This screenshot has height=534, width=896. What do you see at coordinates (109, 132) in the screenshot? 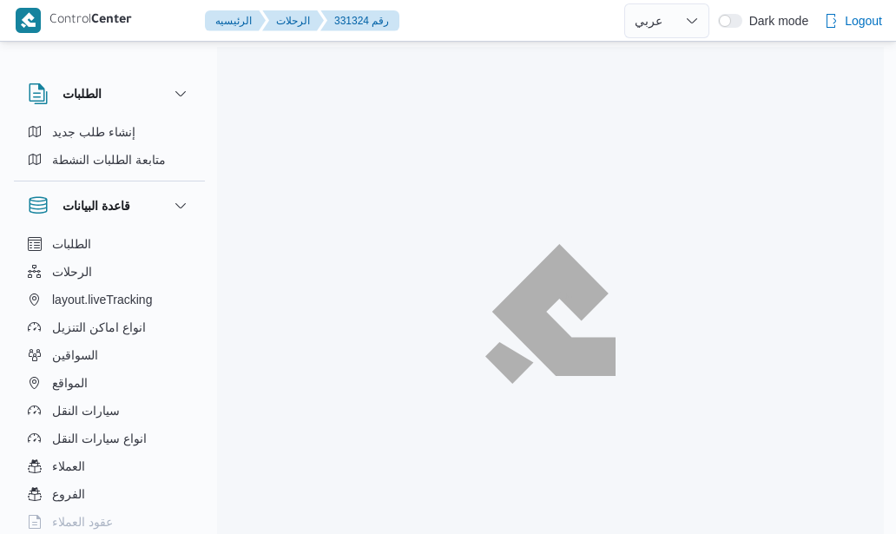
I see `button: إنشاء طلب جديد` at bounding box center [109, 132].